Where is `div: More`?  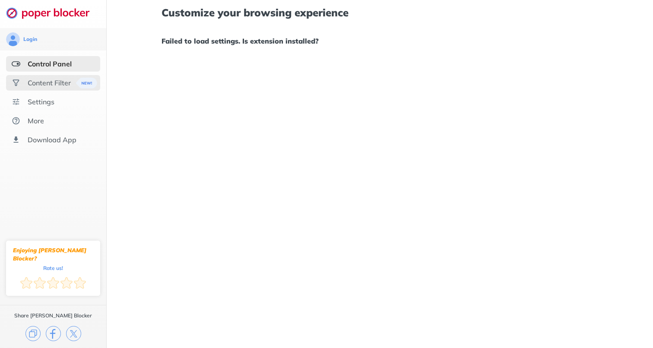 div: More is located at coordinates (36, 121).